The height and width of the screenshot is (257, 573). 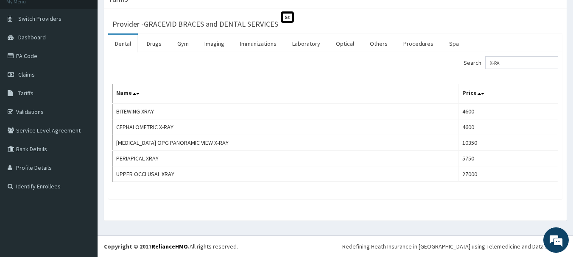 What do you see at coordinates (508, 174) in the screenshot?
I see `td: 27000` at bounding box center [508, 174].